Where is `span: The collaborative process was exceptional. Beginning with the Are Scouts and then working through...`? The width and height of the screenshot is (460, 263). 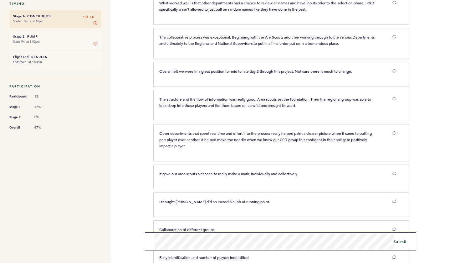
span: The collaborative process was exceptional. Beginning with the Are Scouts and then working through... is located at coordinates (267, 40).